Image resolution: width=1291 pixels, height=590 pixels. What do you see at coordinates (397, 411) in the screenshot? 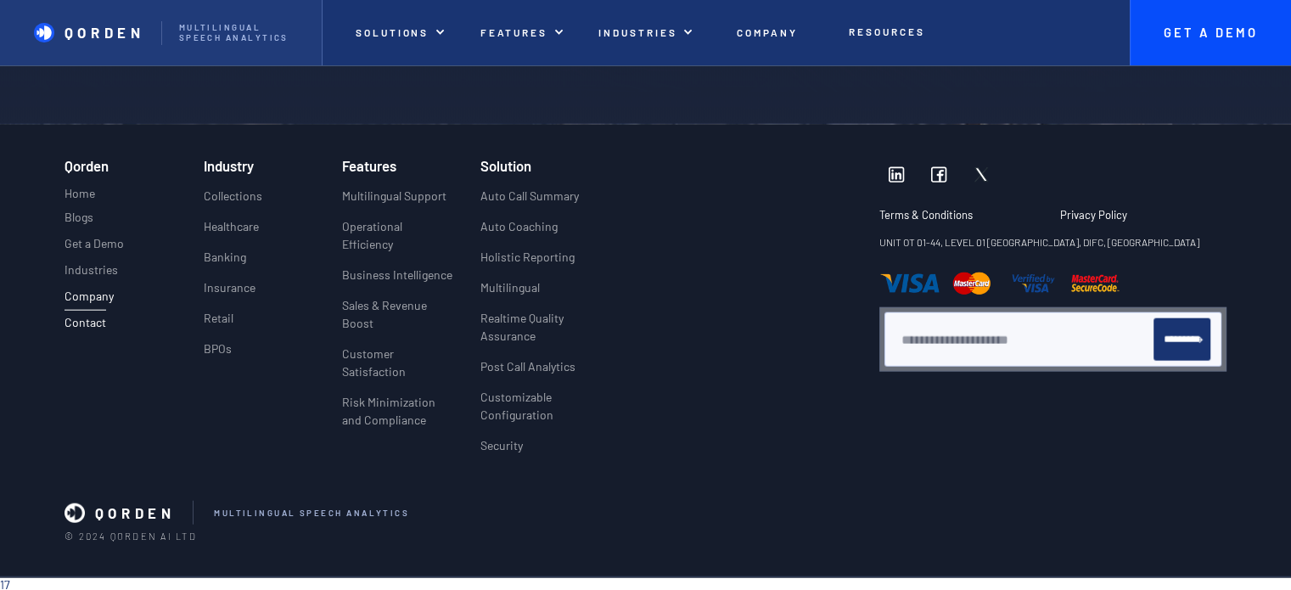
I see `p: Risk Minimization and Compliance` at bounding box center [397, 411].